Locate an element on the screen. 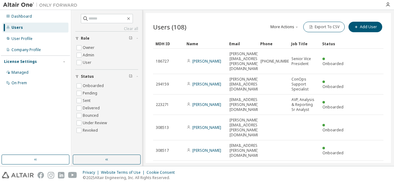 The height and width of the screenshot is (184, 394). div: On Prem is located at coordinates (19, 83).